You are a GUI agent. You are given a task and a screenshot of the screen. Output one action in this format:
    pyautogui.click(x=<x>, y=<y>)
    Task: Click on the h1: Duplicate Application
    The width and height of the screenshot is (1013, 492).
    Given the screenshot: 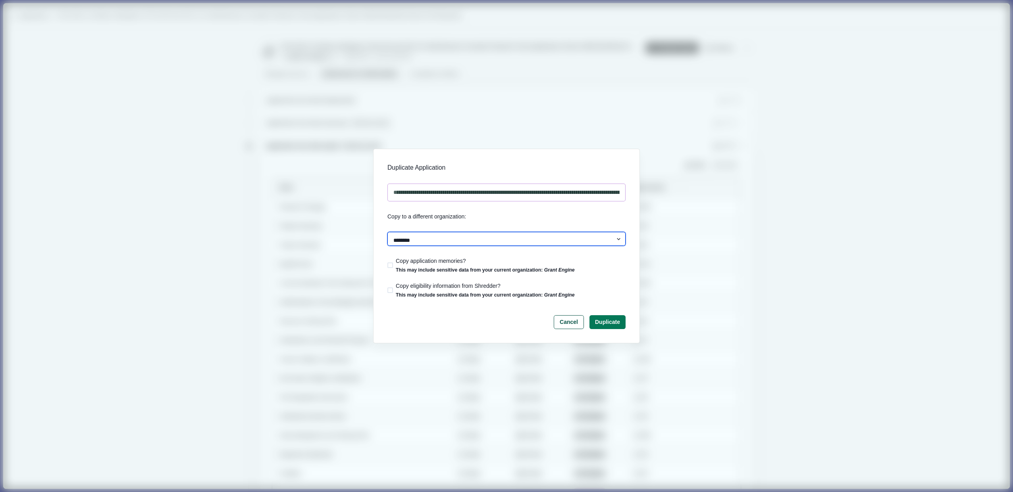 What is the action you would take?
    pyautogui.click(x=506, y=168)
    